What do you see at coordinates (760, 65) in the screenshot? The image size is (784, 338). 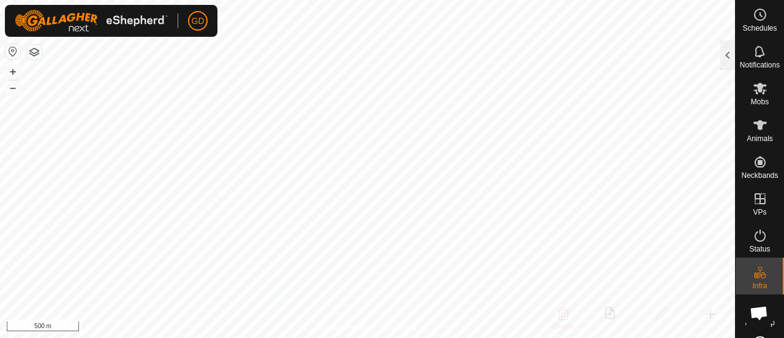 I see `span: Notifications` at bounding box center [760, 65].